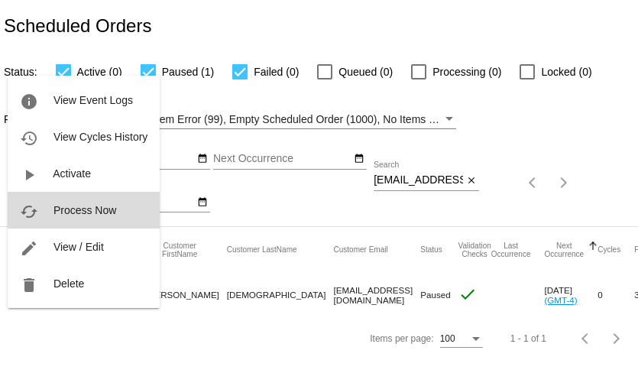  I want to click on span: Activate, so click(72, 173).